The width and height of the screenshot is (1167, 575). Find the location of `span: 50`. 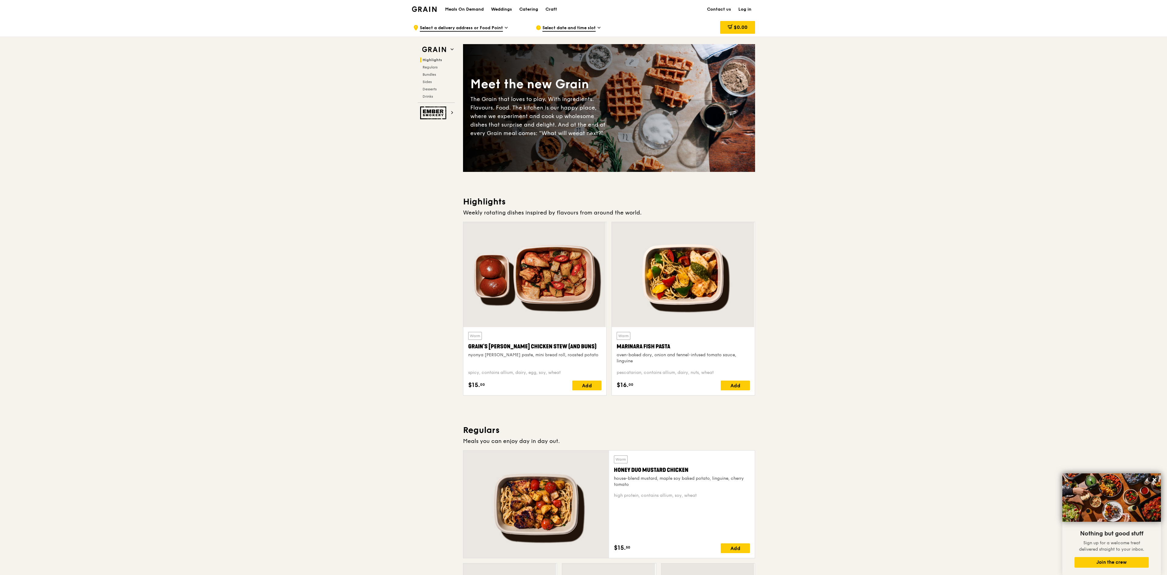

span: 50 is located at coordinates (628, 547).